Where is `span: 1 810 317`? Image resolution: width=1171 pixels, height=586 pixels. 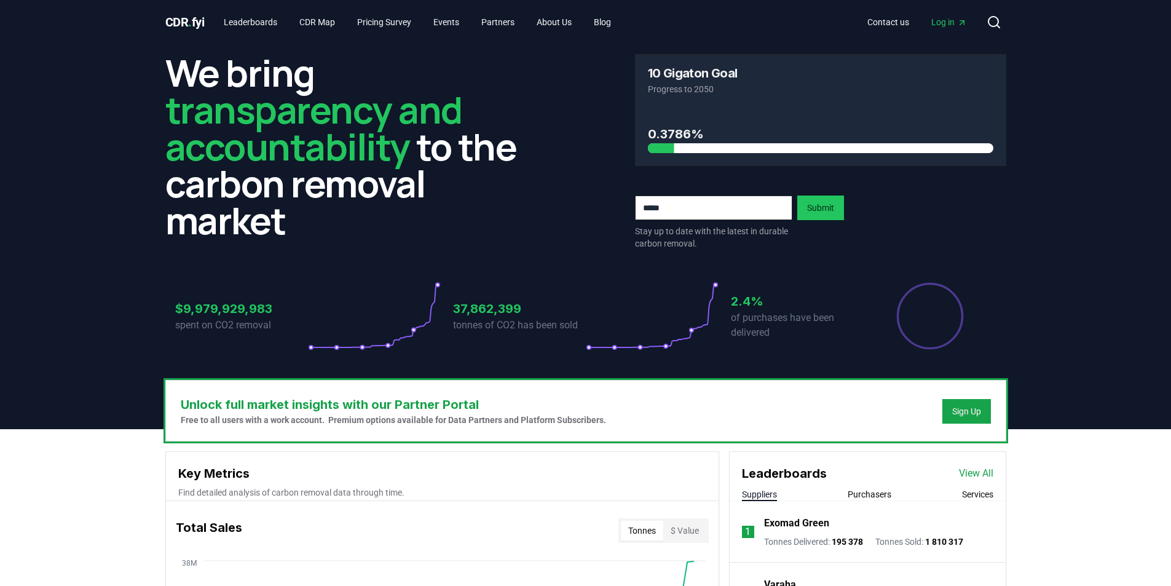 span: 1 810 317 is located at coordinates (944, 541).